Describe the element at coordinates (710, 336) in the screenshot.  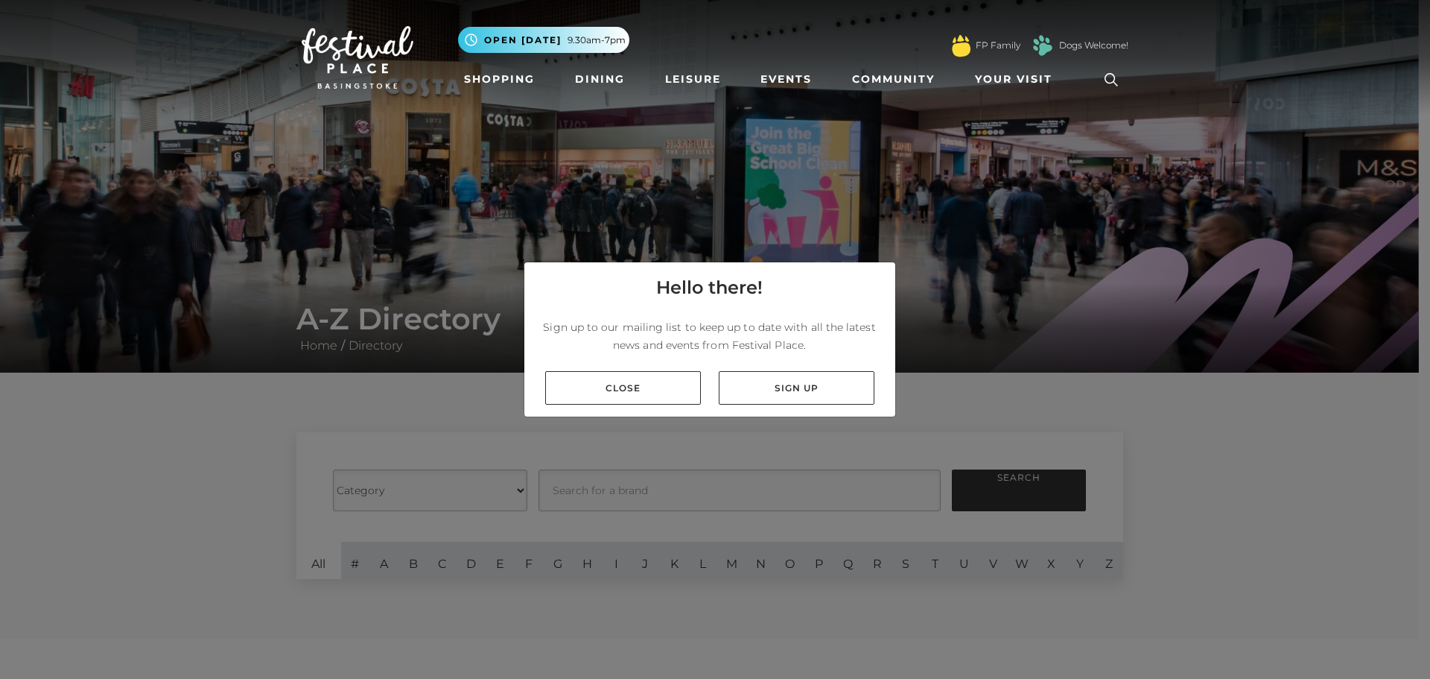
I see `p: Sign up to our mailing list to keep up to date with all the latest news and events from Festival ...` at that location.